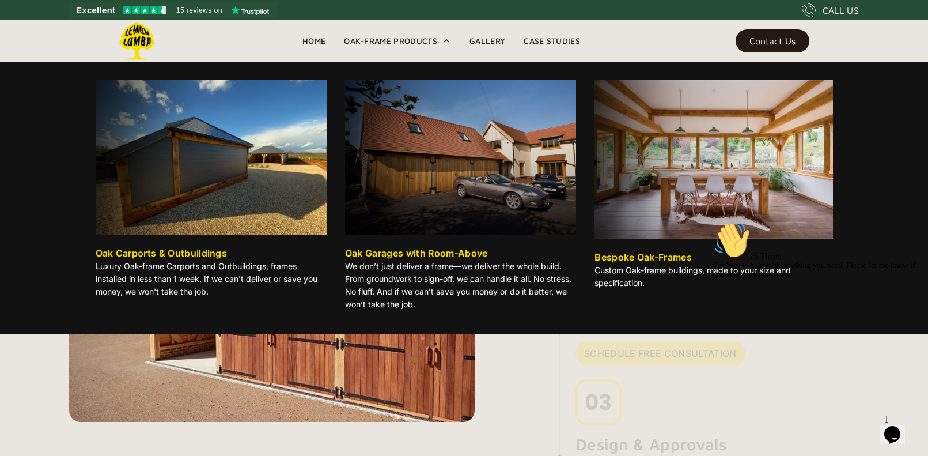 This screenshot has height=456, width=928. I want to click on div: Bespoke Oak-Frames, so click(643, 257).